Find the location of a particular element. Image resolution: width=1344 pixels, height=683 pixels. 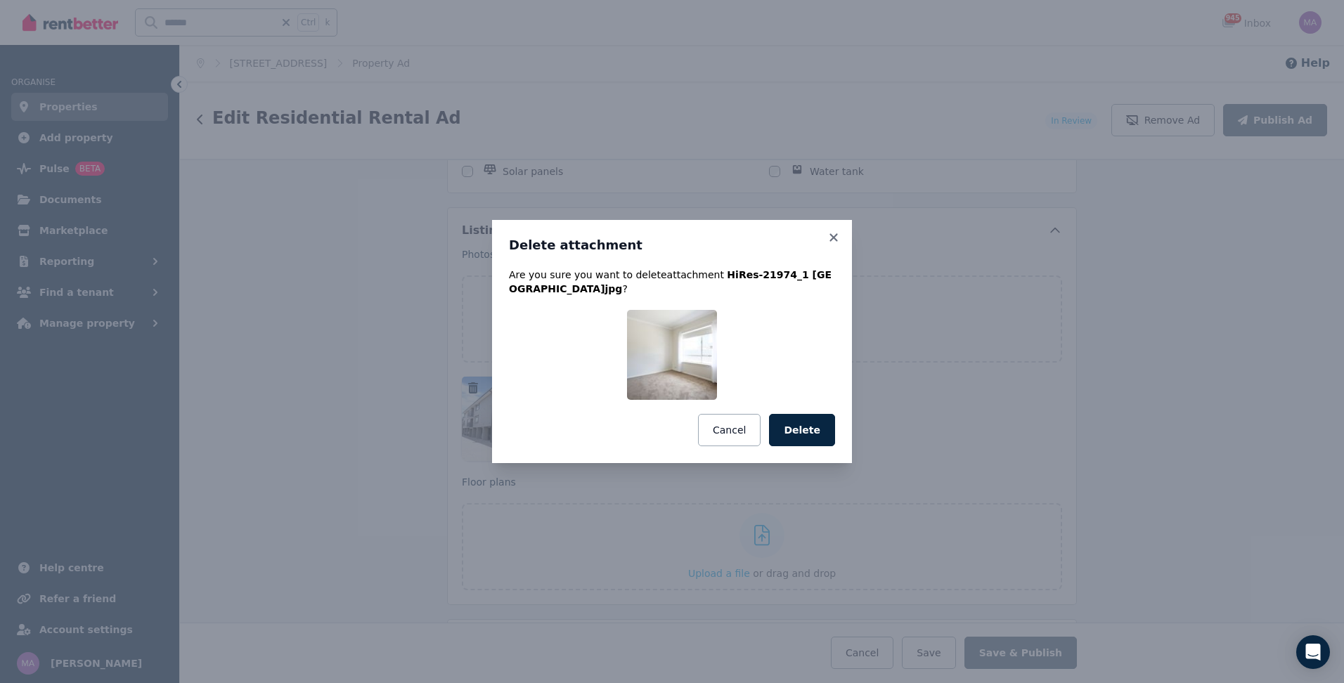

p: Are you sure you want to delete attachment ? is located at coordinates (672, 282).